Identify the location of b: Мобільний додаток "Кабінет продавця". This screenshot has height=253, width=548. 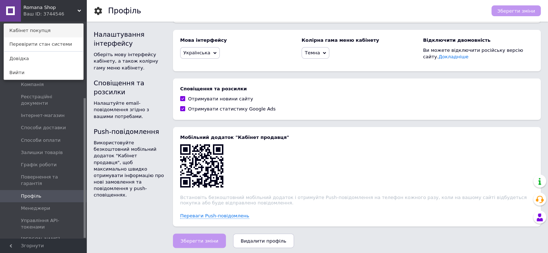
(356, 138).